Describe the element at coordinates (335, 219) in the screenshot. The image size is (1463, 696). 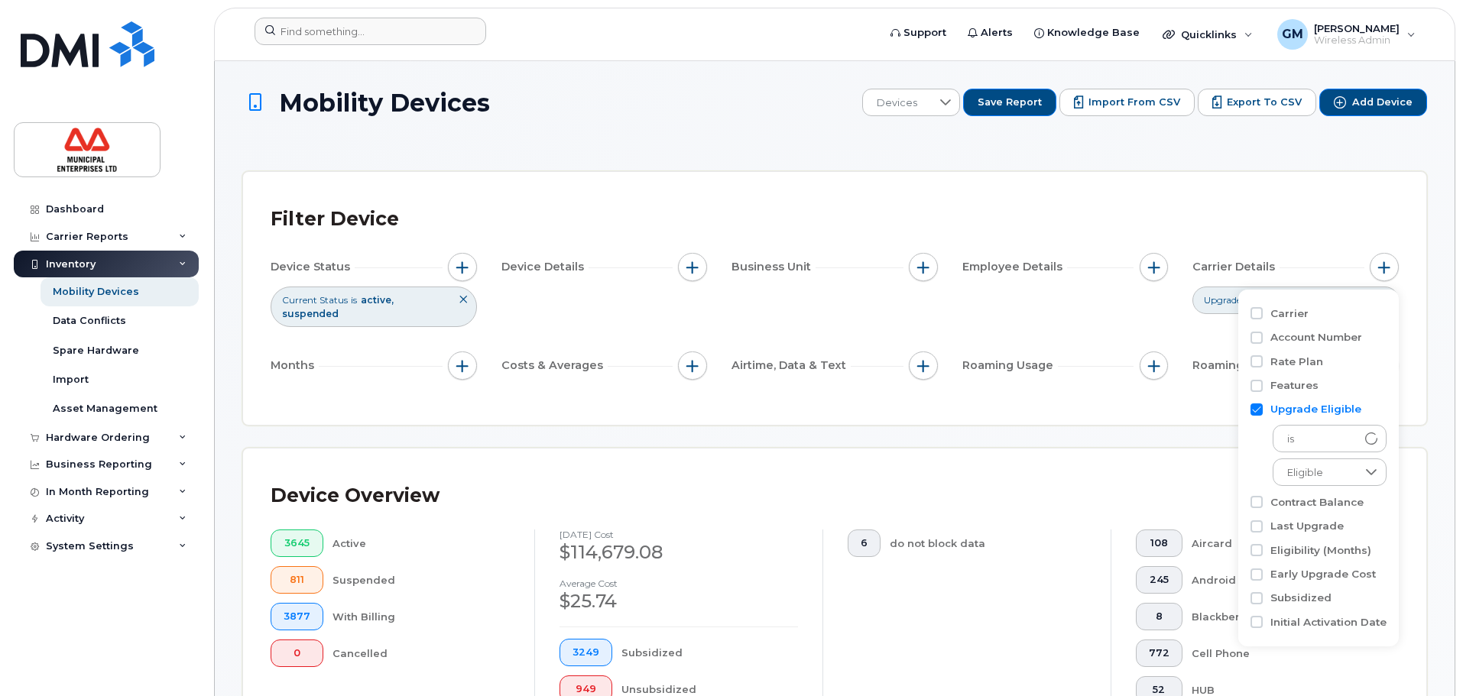
I see `div: Filter Device` at that location.